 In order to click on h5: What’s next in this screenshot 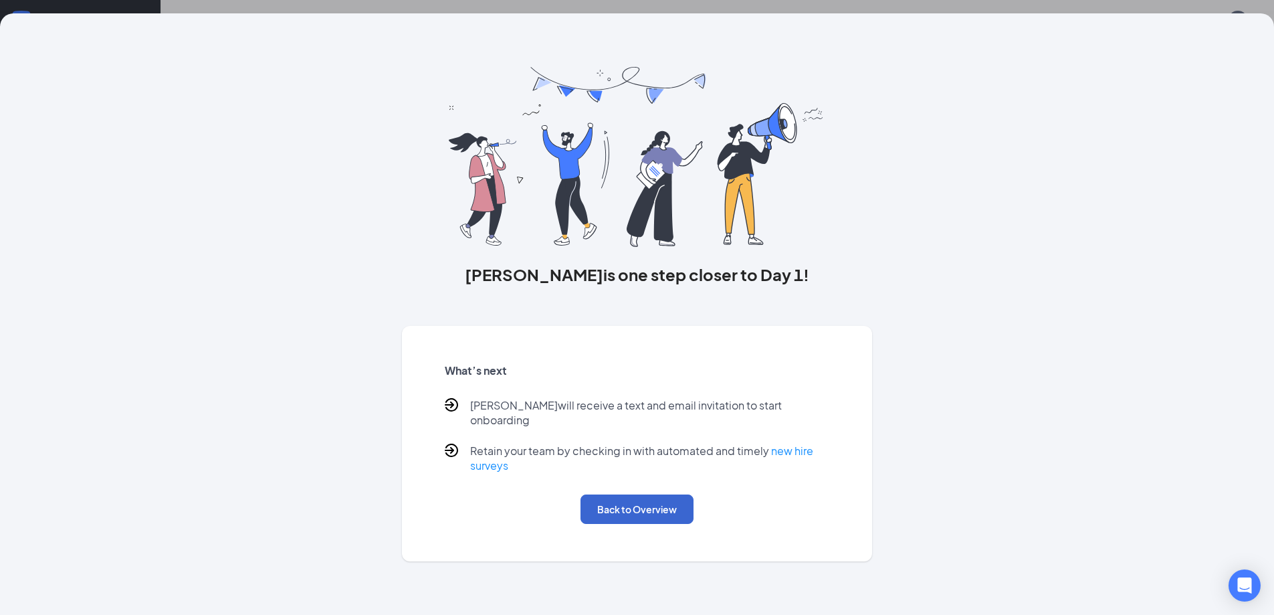, I will do `click(637, 371)`.